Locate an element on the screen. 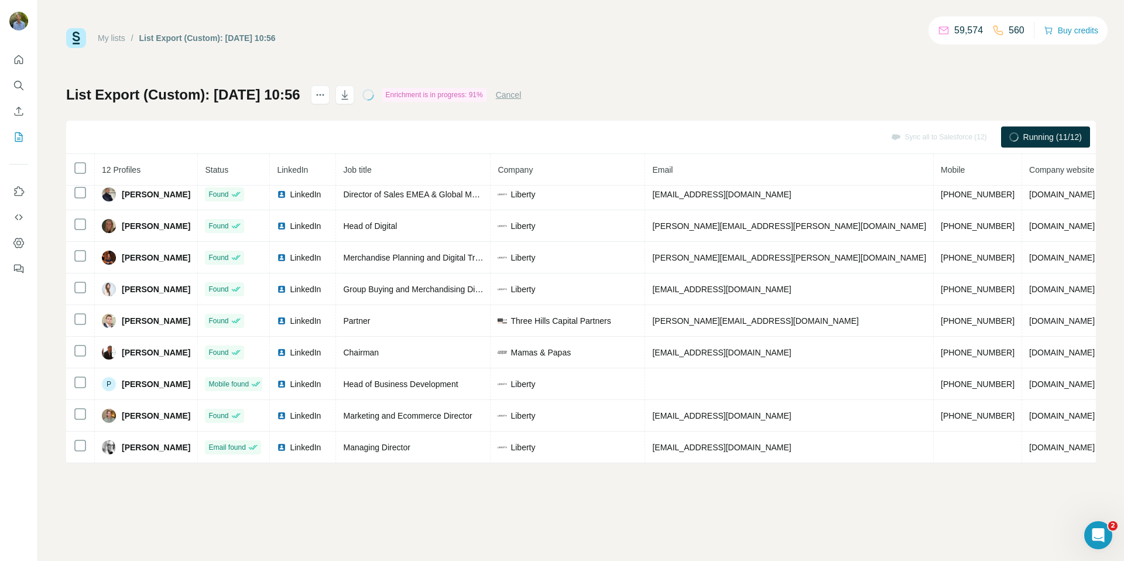 The image size is (1124, 561). span: Mobile found is located at coordinates (228, 384).